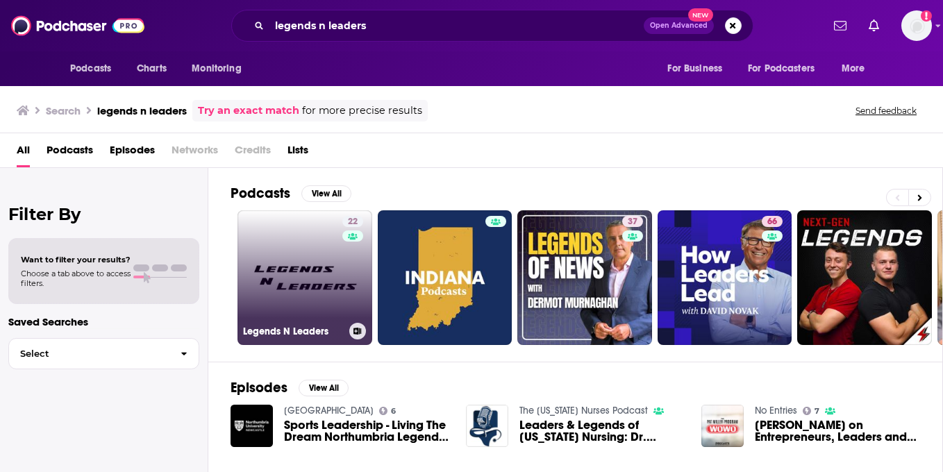 The width and height of the screenshot is (943, 472). Describe the element at coordinates (393, 411) in the screenshot. I see `span: 6` at that location.